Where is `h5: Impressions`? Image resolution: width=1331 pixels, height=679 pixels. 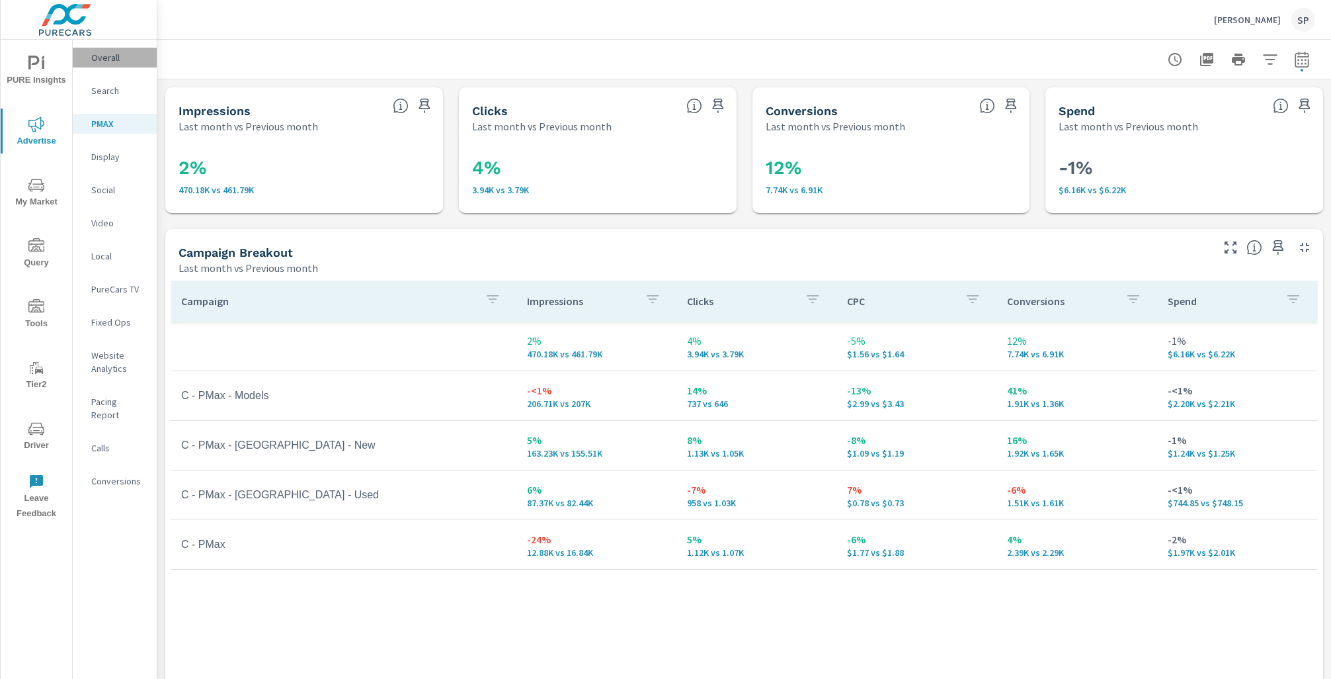 h5: Impressions is located at coordinates (214, 110).